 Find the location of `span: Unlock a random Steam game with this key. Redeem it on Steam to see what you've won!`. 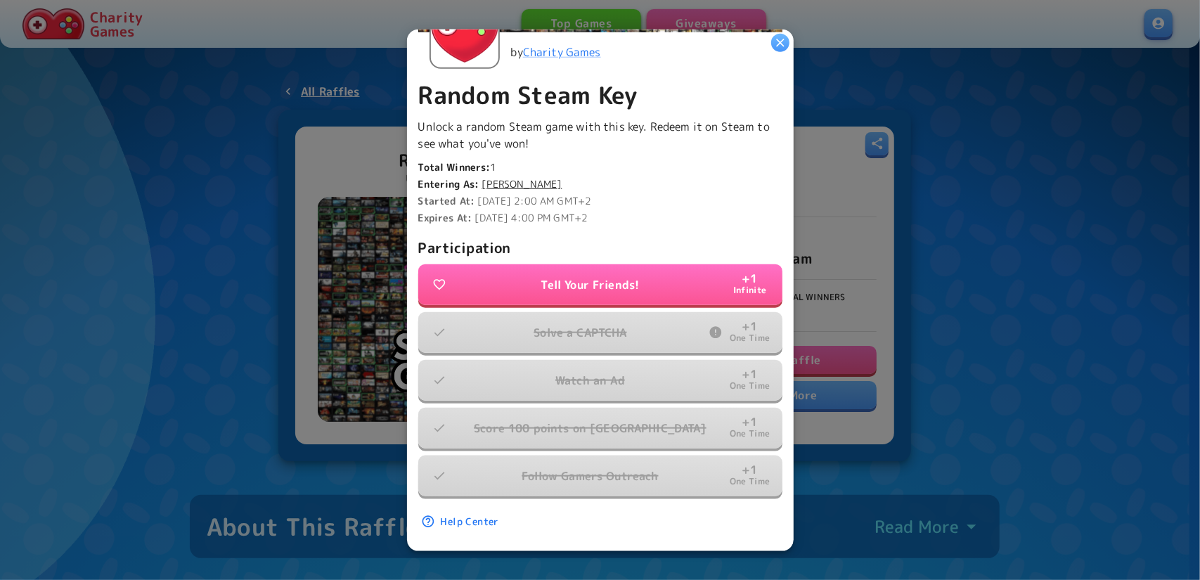

span: Unlock a random Steam game with this key. Redeem it on Steam to see what you've won! is located at coordinates (594, 135).